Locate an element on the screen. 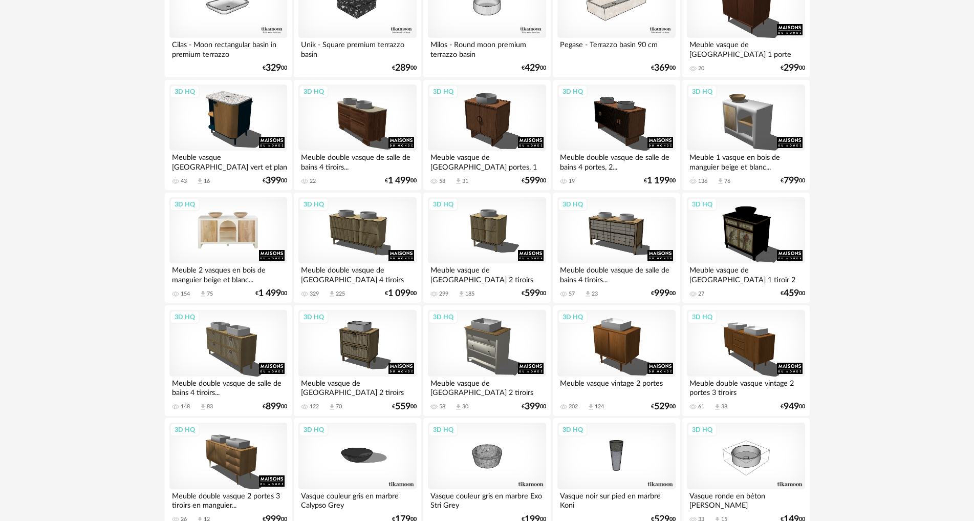 The image size is (974, 521). a: 3D HQ Meuble vasque vintage 2 portes 202 Download icon 124 €52900 is located at coordinates (616, 360).